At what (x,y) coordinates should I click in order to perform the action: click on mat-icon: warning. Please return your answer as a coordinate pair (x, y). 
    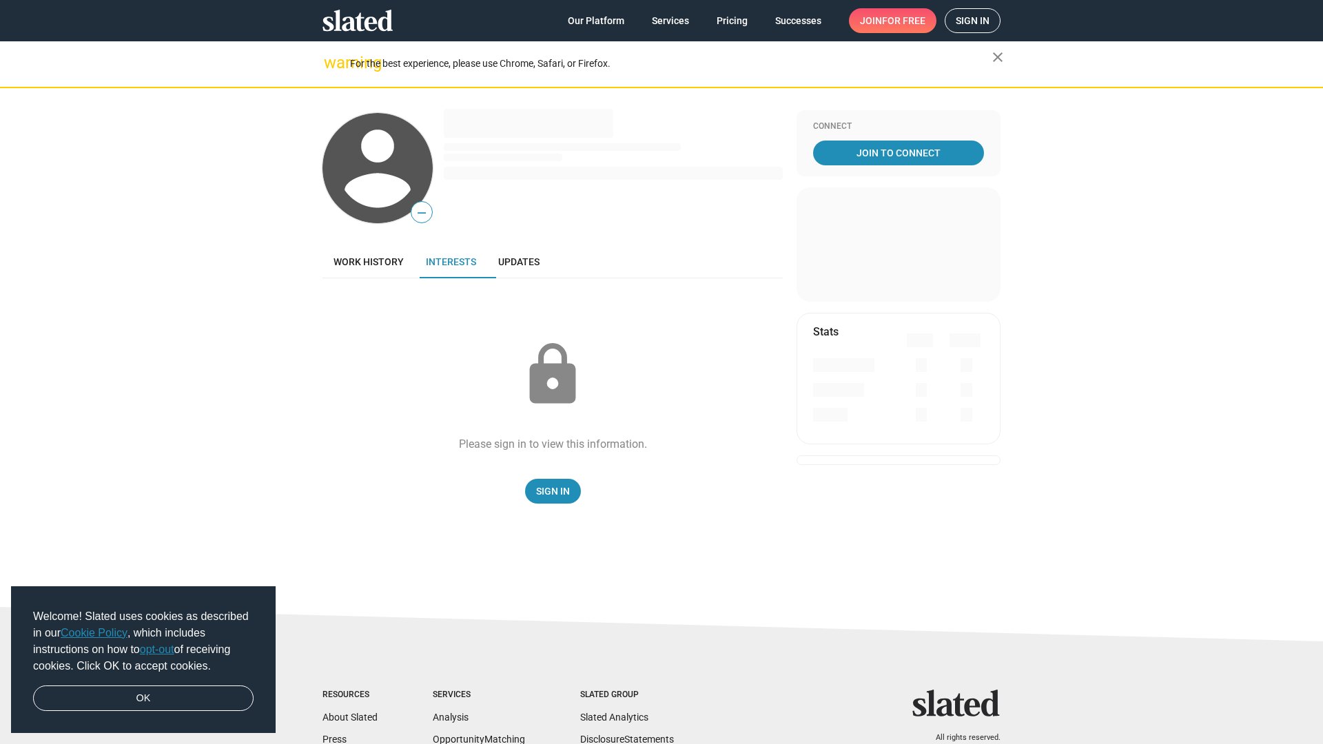
    Looking at the image, I should click on (332, 63).